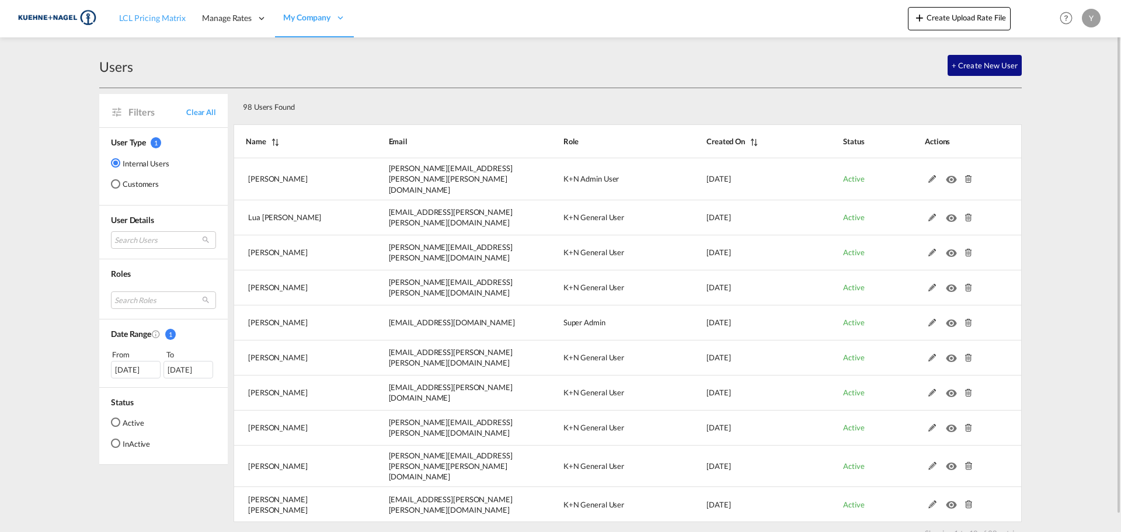 This screenshot has width=1121, height=532. Describe the element at coordinates (130, 422) in the screenshot. I see `md-radio-button: Active` at that location.